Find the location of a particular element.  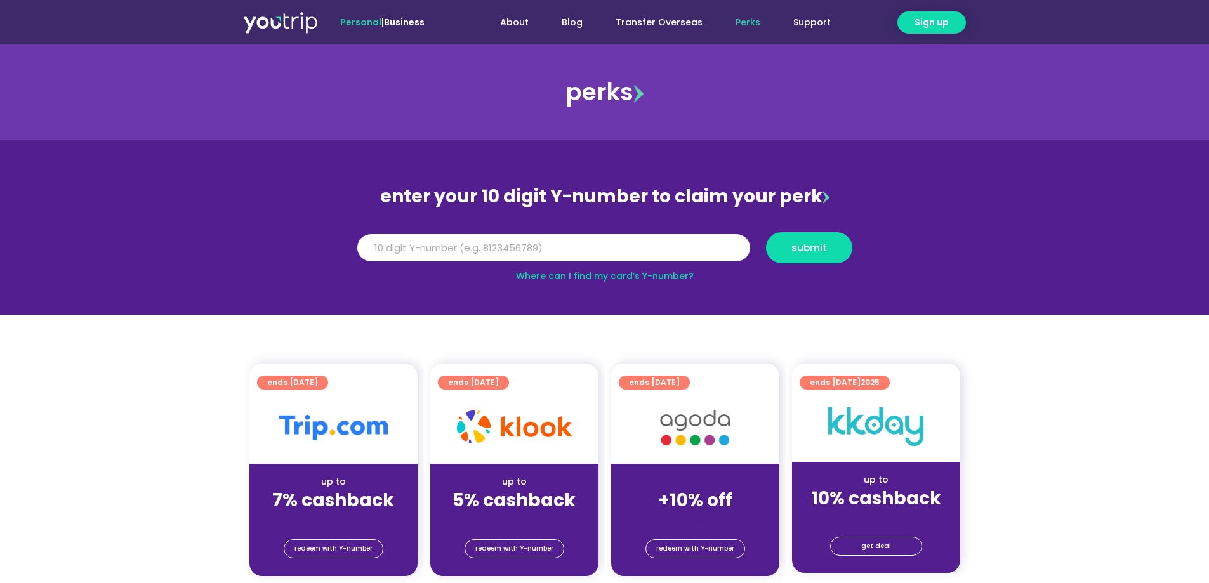

strong: 5% cashback is located at coordinates (514, 500).